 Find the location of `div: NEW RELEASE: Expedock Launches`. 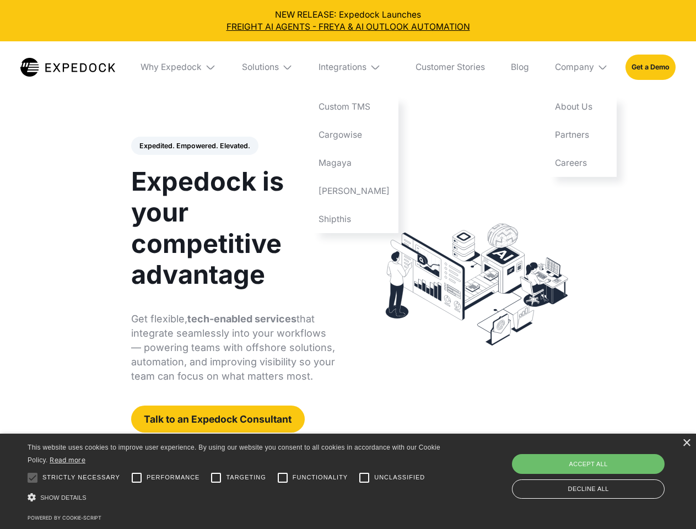

div: NEW RELEASE: Expedock Launches is located at coordinates (348, 21).